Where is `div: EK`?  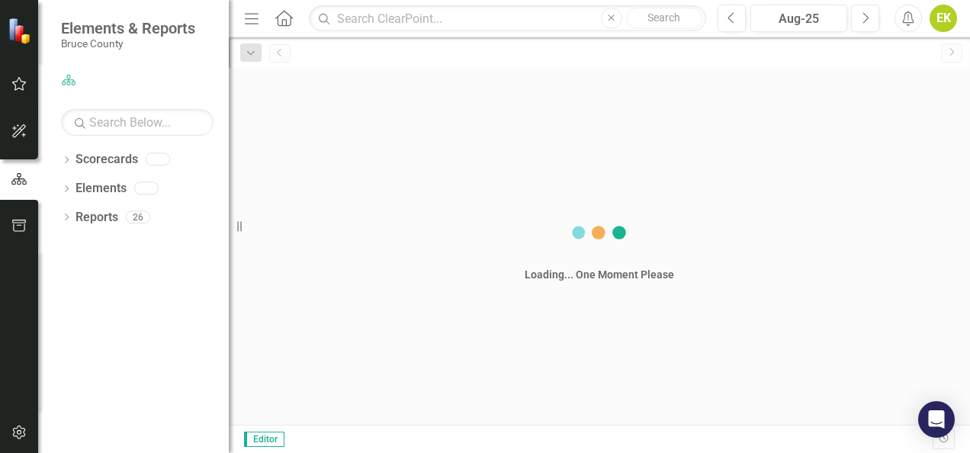
div: EK is located at coordinates (943, 18).